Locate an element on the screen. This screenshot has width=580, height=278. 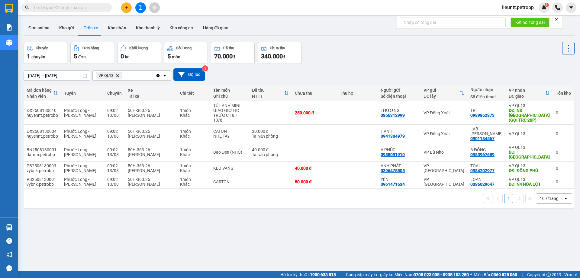
span: chuyến is located at coordinates (38, 57).